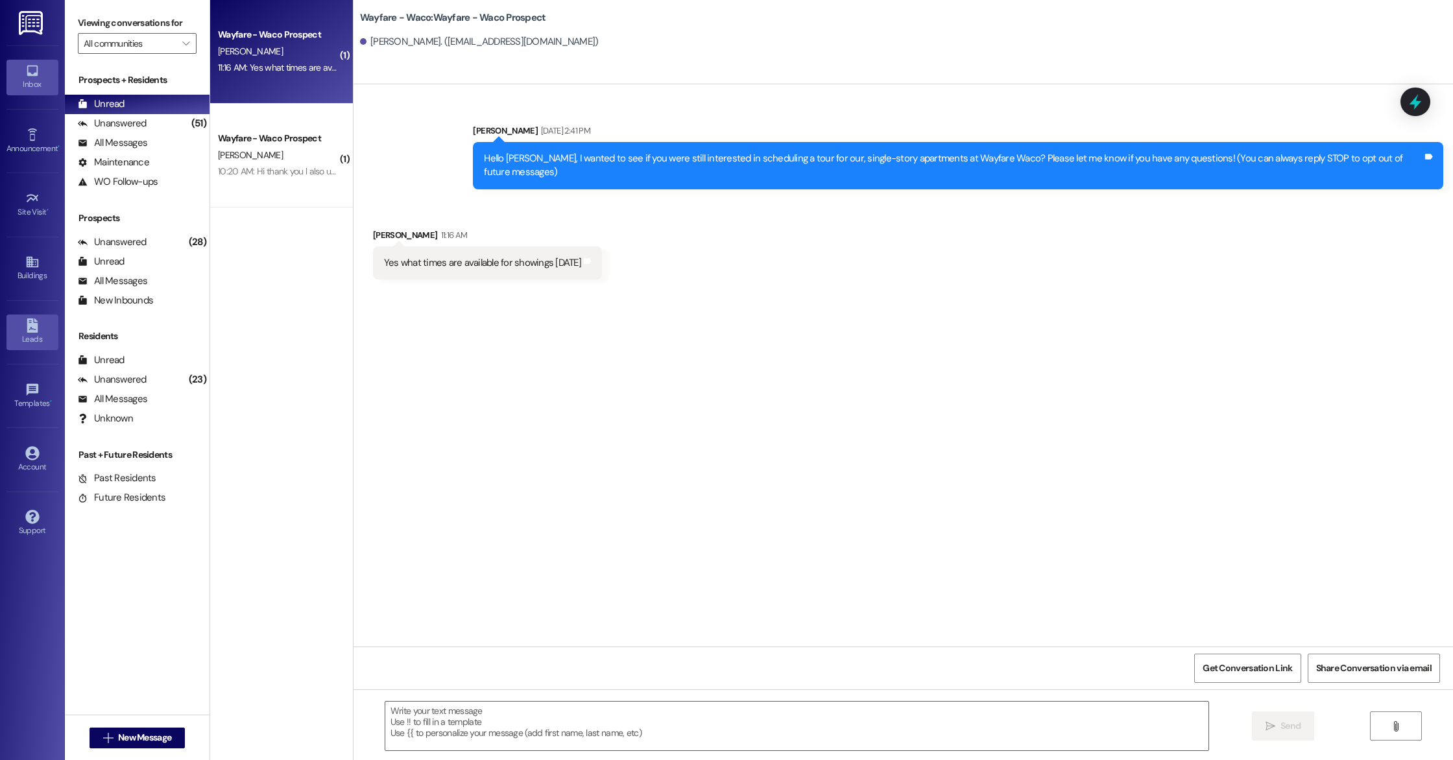  What do you see at coordinates (137, 218) in the screenshot?
I see `div: Prospects` at bounding box center [137, 218].